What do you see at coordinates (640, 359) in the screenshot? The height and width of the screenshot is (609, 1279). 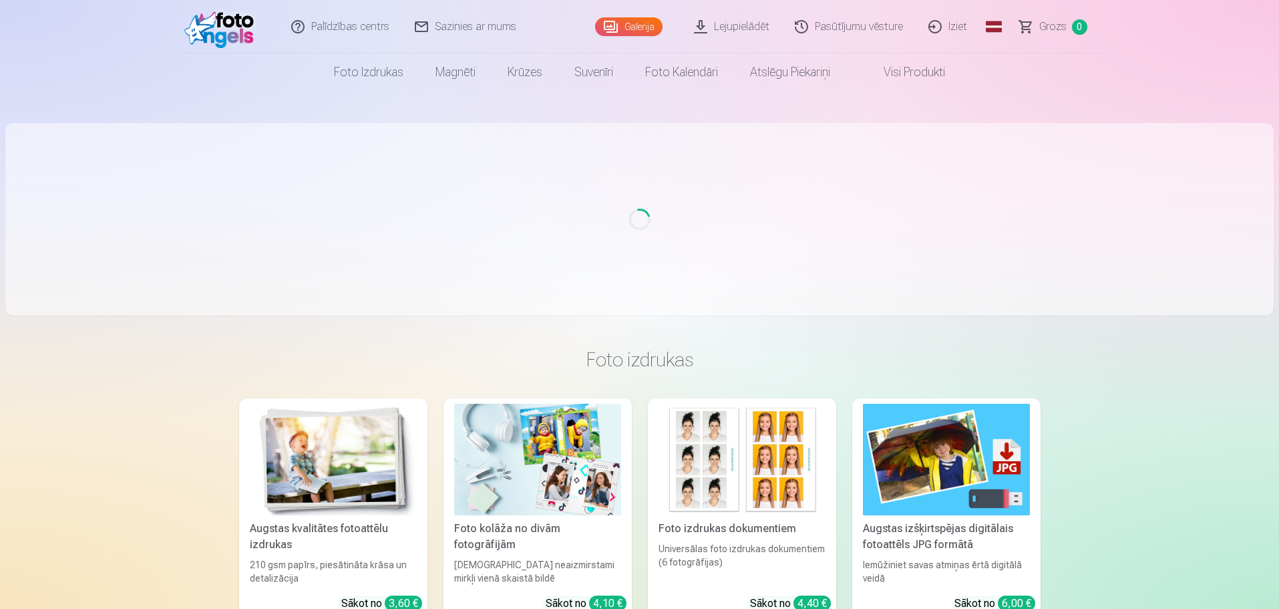 I see `h3: Foto izdrukas` at bounding box center [640, 359].